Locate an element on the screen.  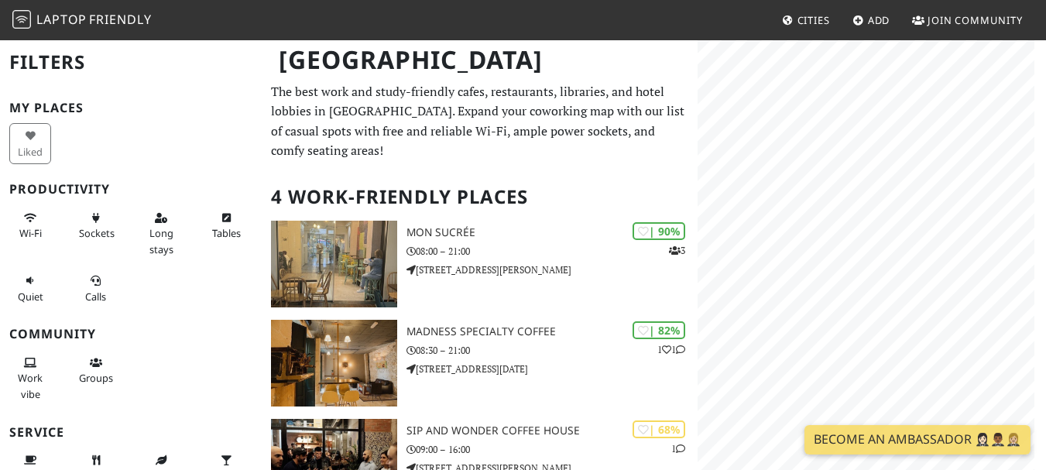
div: | 82% is located at coordinates (659, 330).